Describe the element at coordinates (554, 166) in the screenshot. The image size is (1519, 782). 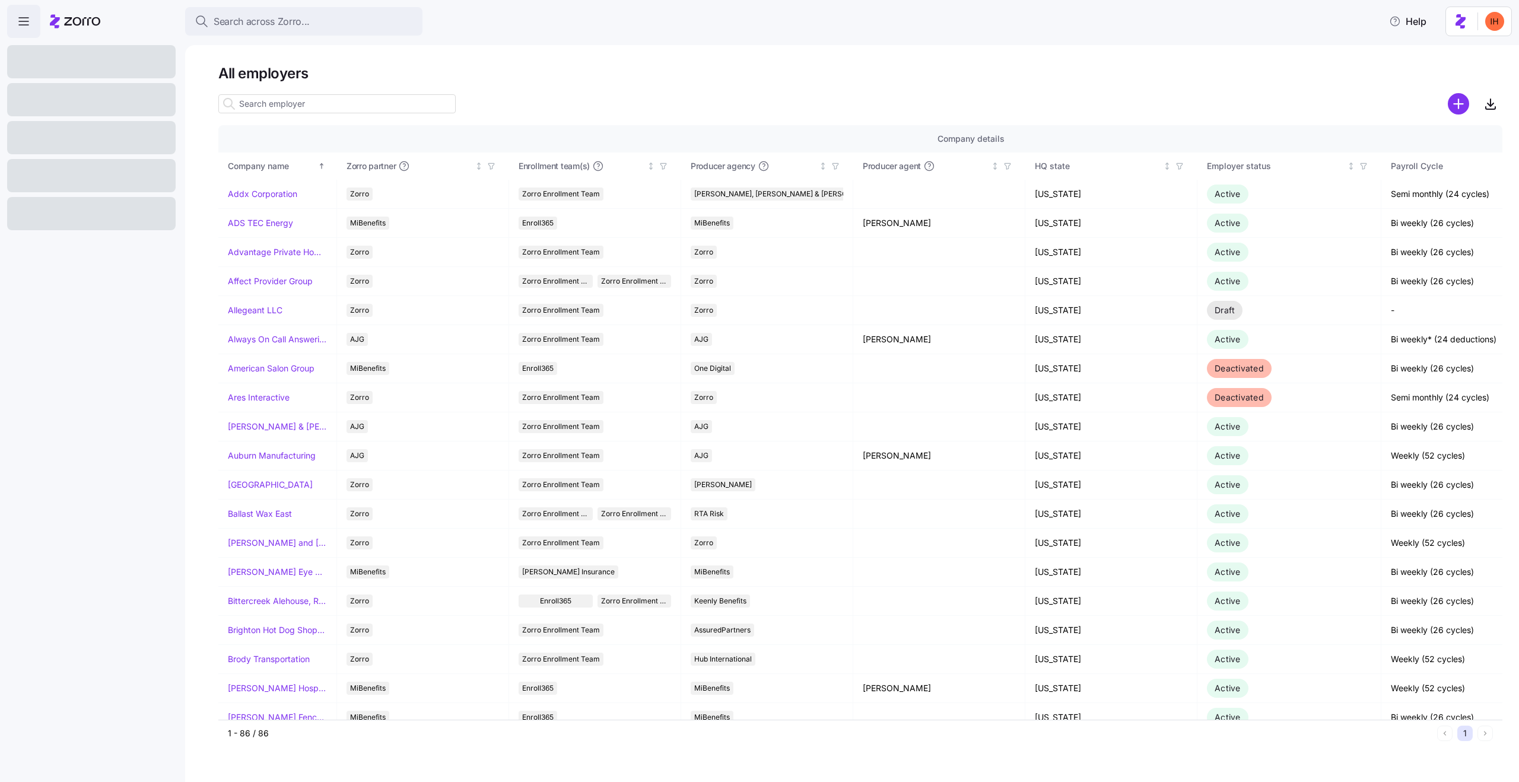
I see `span: Enrollment team(s)` at that location.